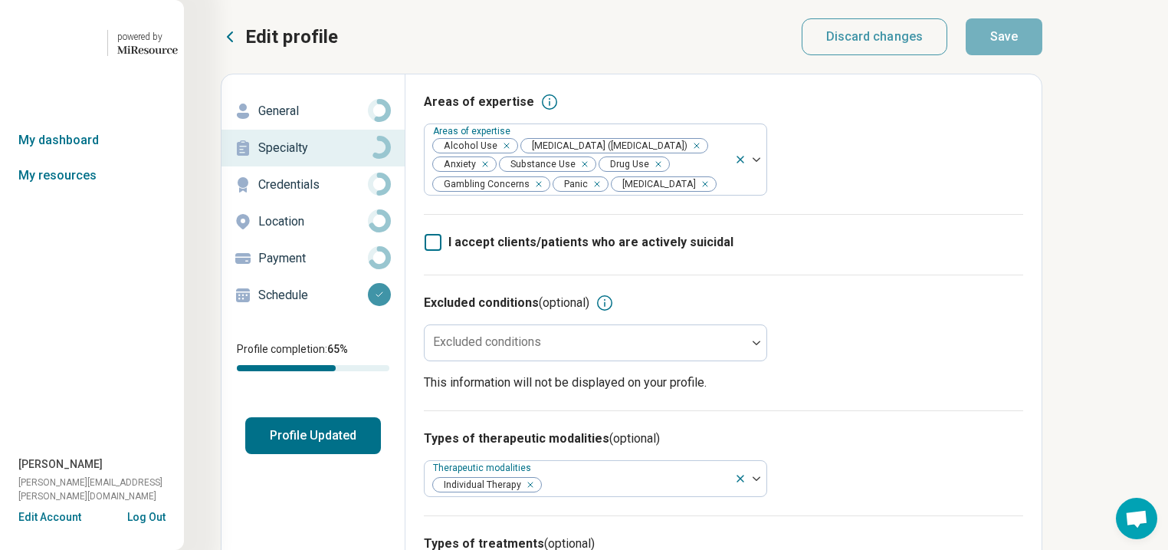 The image size is (1168, 550). Describe the element at coordinates (313, 111) in the screenshot. I see `p: General` at that location.